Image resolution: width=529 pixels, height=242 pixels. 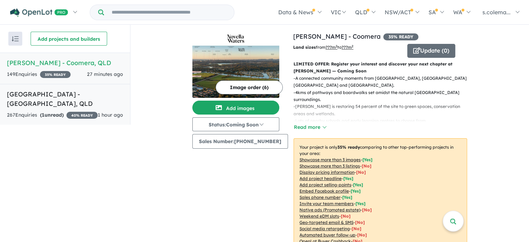 I want to click on u: ???m, so click(x=348, y=47).